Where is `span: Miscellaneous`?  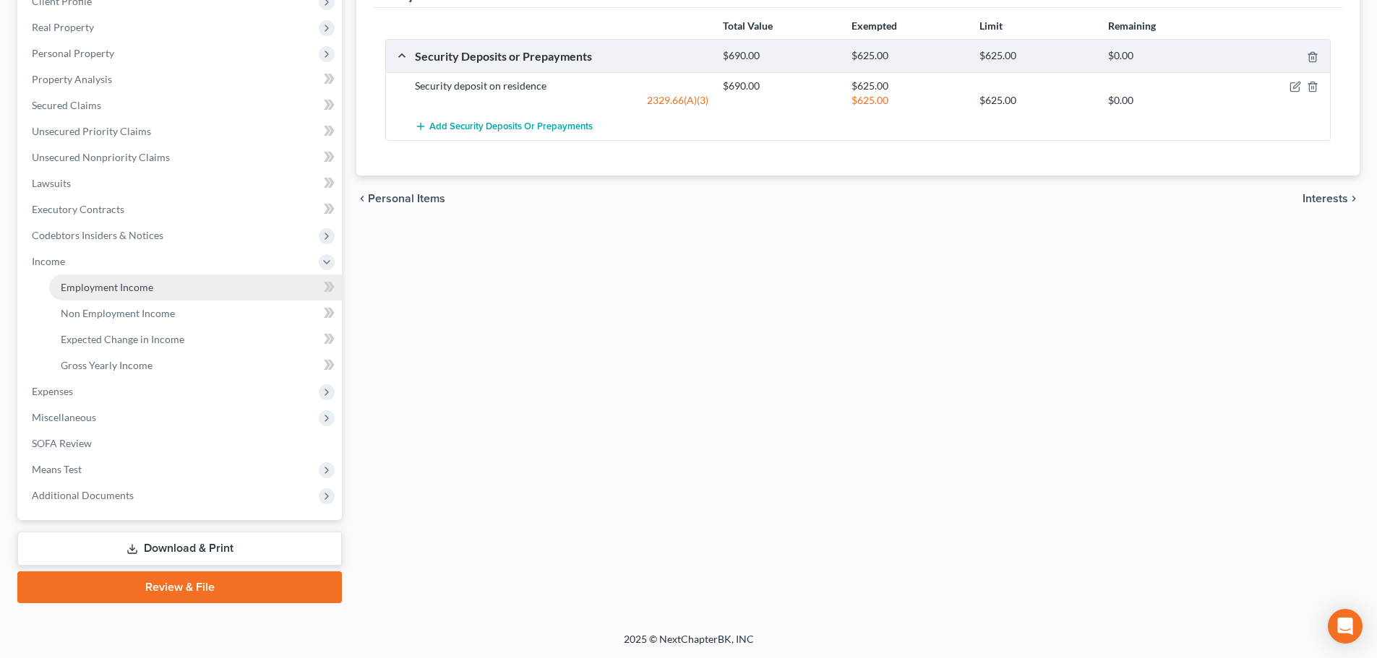
span: Miscellaneous is located at coordinates (64, 417).